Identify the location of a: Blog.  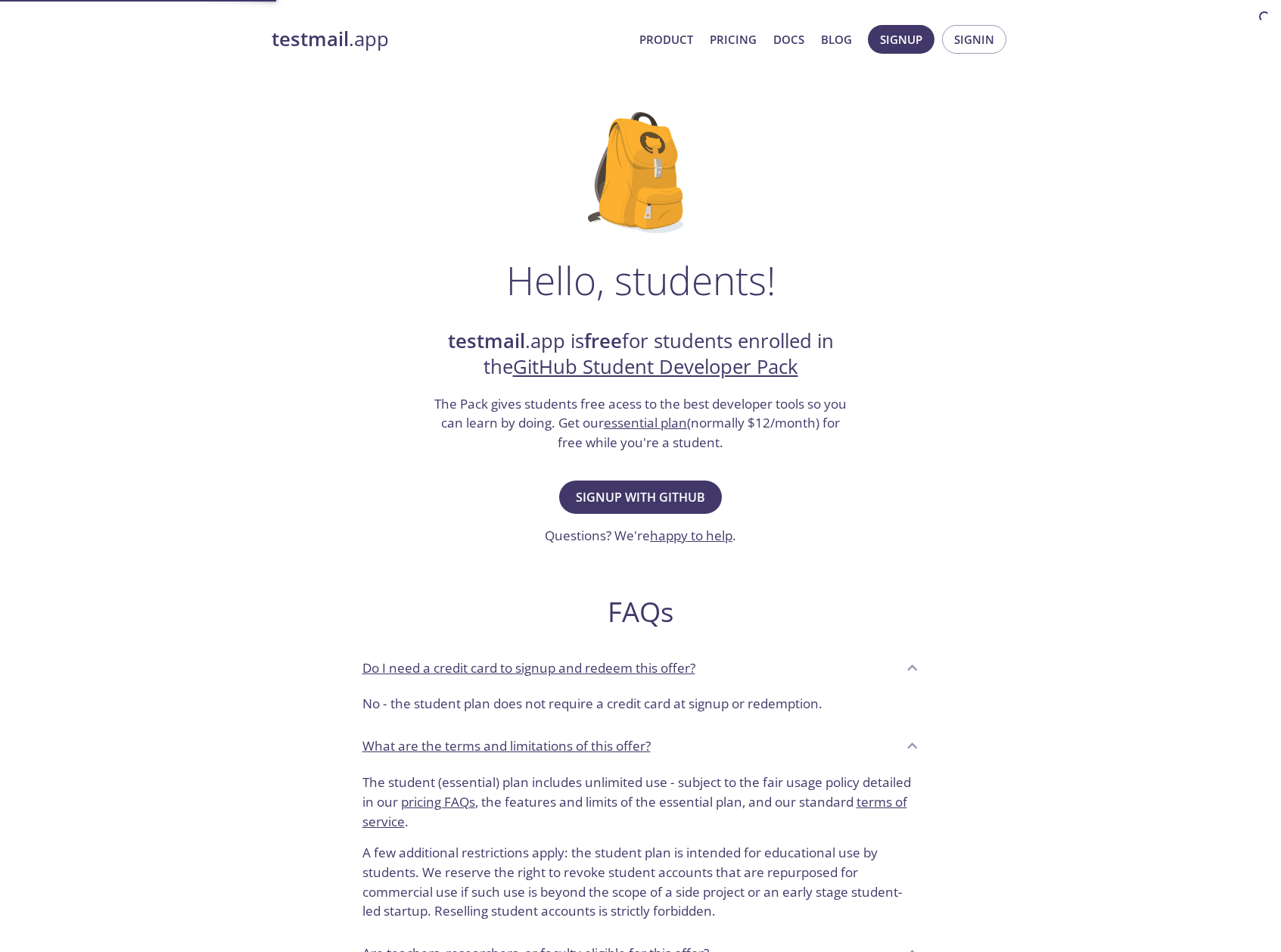
(836, 40).